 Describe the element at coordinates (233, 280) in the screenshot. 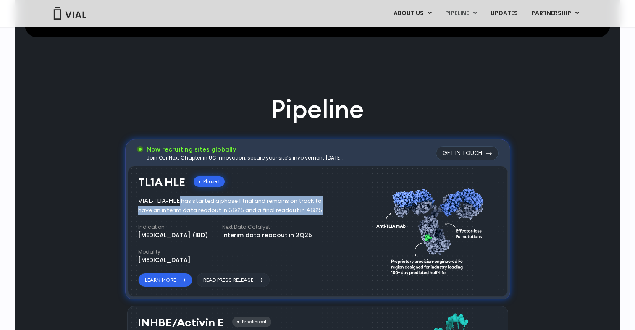

I see `a: Read Press Release` at that location.